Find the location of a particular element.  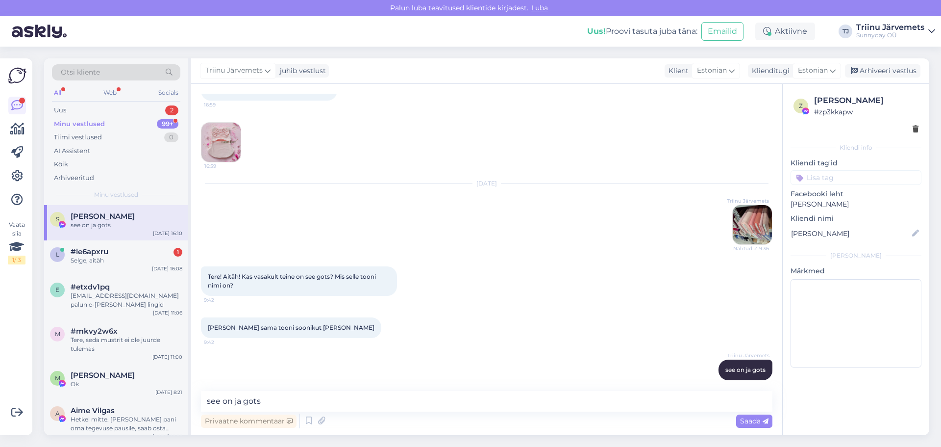

div: Minu vestlused is located at coordinates (79, 124).